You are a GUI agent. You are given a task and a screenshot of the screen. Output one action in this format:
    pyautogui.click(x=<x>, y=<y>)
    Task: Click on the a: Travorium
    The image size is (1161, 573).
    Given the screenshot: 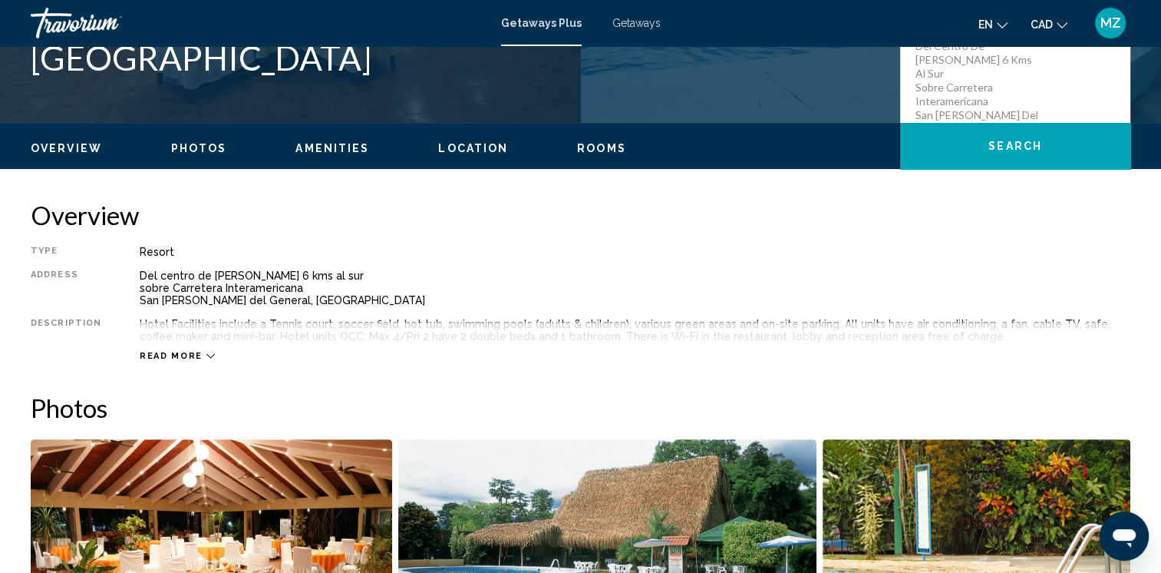 What is the action you would take?
    pyautogui.click(x=258, y=23)
    